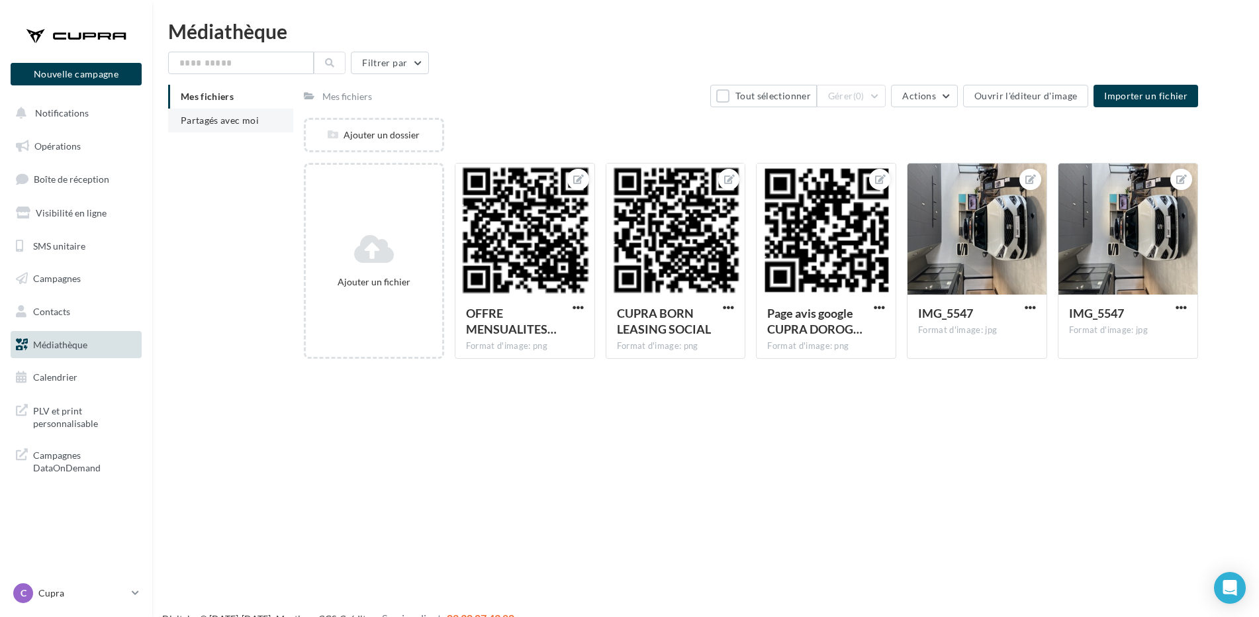 The width and height of the screenshot is (1259, 617). Describe the element at coordinates (76, 593) in the screenshot. I see `a: C Cupra` at that location.